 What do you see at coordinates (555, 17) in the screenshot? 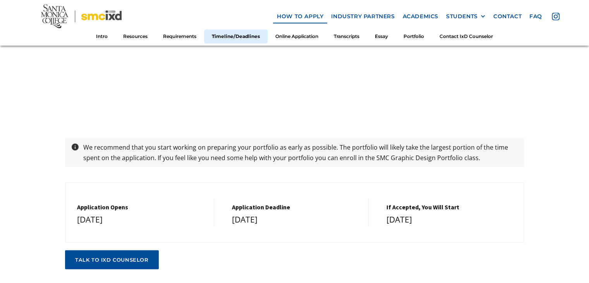
I see `img: icon - instagram` at bounding box center [555, 17].